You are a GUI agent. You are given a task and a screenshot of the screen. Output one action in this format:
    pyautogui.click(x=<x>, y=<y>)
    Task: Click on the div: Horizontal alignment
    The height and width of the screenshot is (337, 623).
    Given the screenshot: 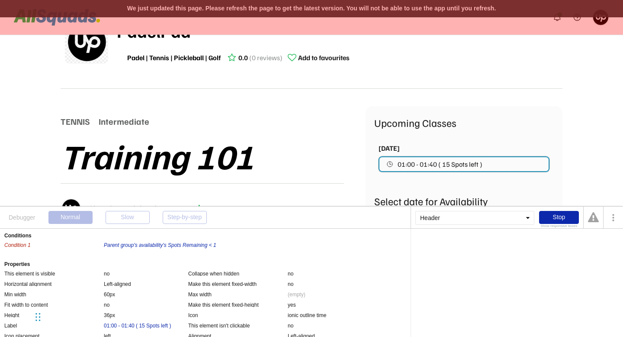 What is the action you would take?
    pyautogui.click(x=54, y=283)
    